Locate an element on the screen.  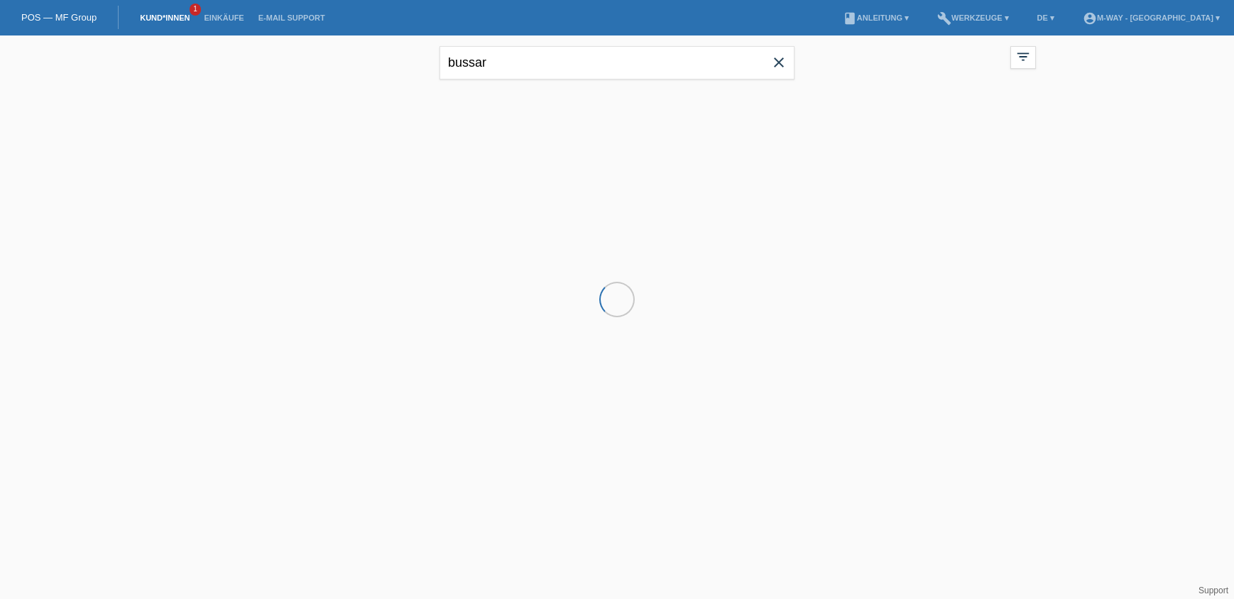
a: Einkäufe is located at coordinates (224, 18).